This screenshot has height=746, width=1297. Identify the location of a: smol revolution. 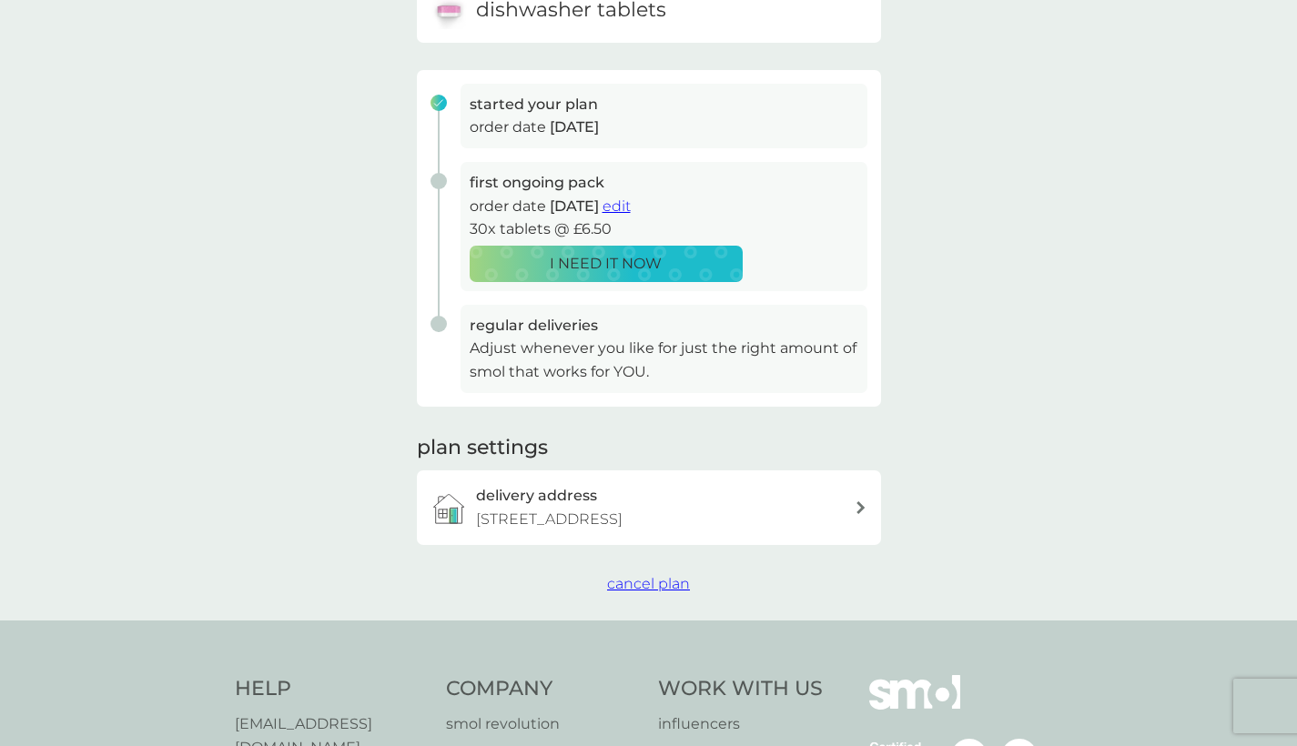
(542, 724).